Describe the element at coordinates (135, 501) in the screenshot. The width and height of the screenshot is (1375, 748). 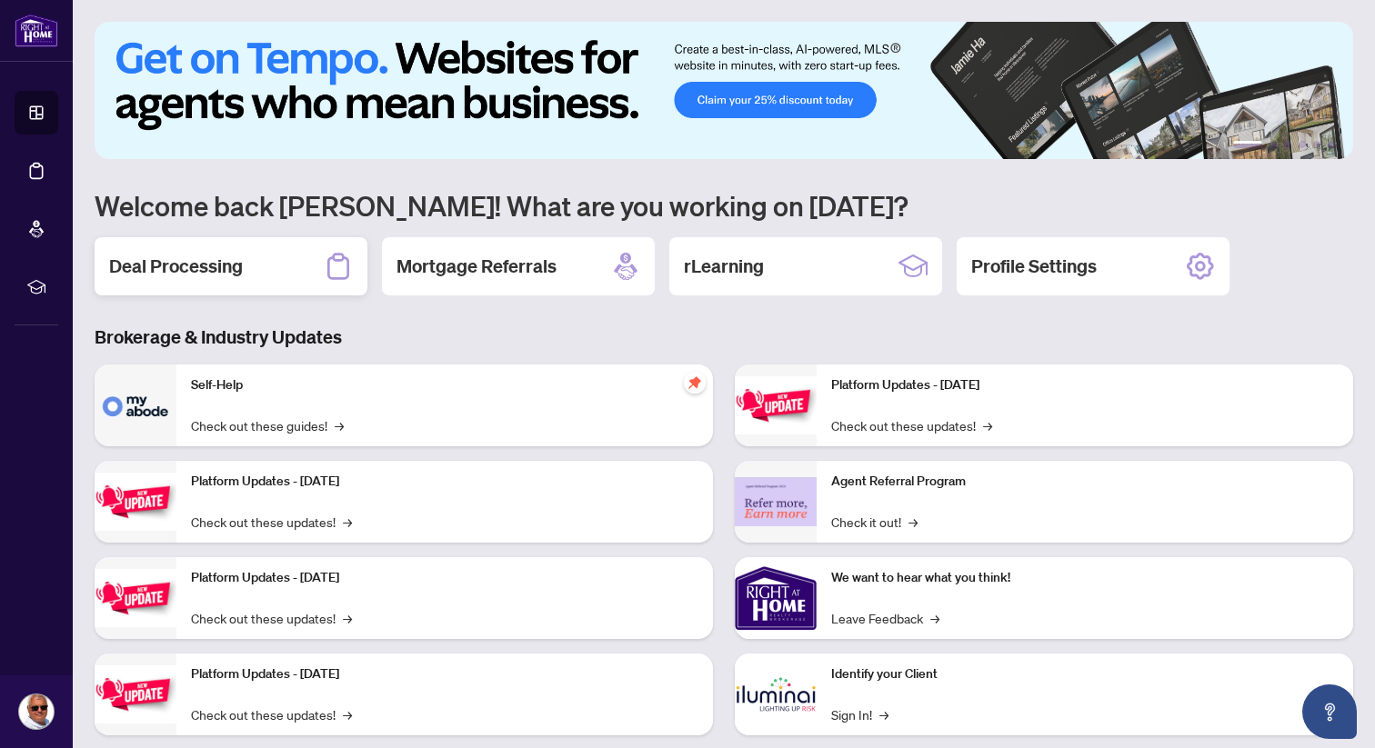
I see `img: Platform Updates - September 16, 2025` at that location.